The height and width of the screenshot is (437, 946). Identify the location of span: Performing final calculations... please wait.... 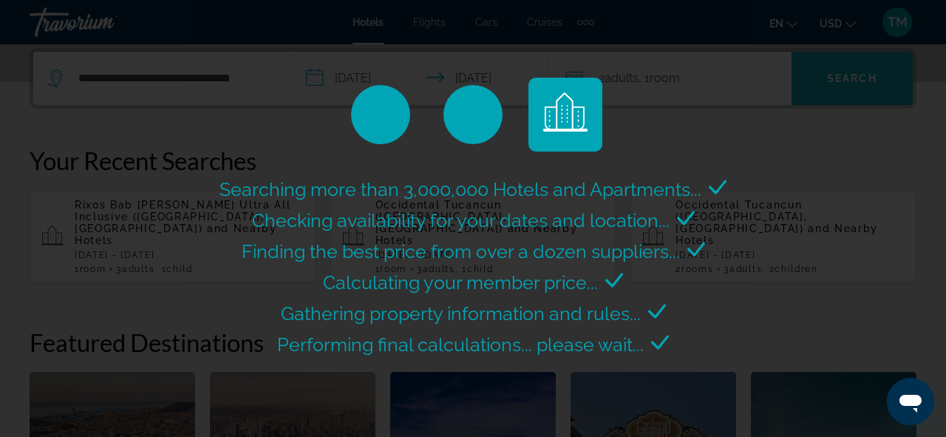
(461, 344).